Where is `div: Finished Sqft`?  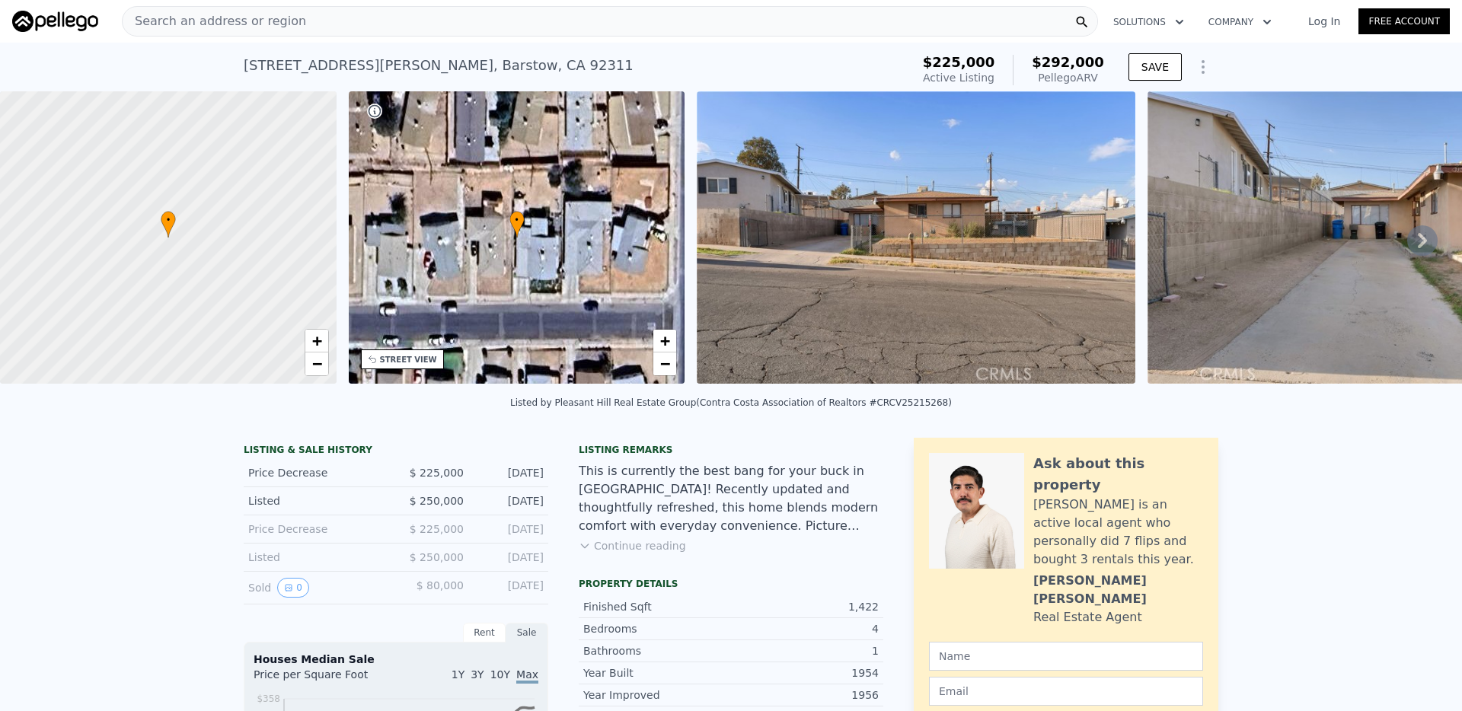
div: Finished Sqft is located at coordinates (657, 607).